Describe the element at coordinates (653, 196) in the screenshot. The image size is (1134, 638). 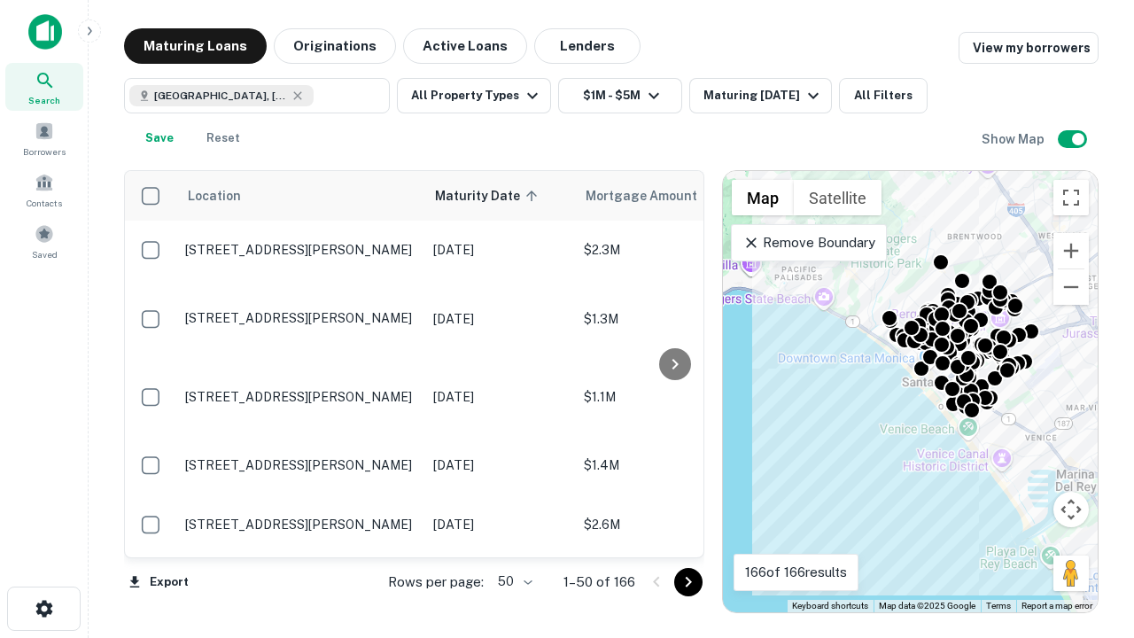
I see `span: Mortgage Amount` at that location.